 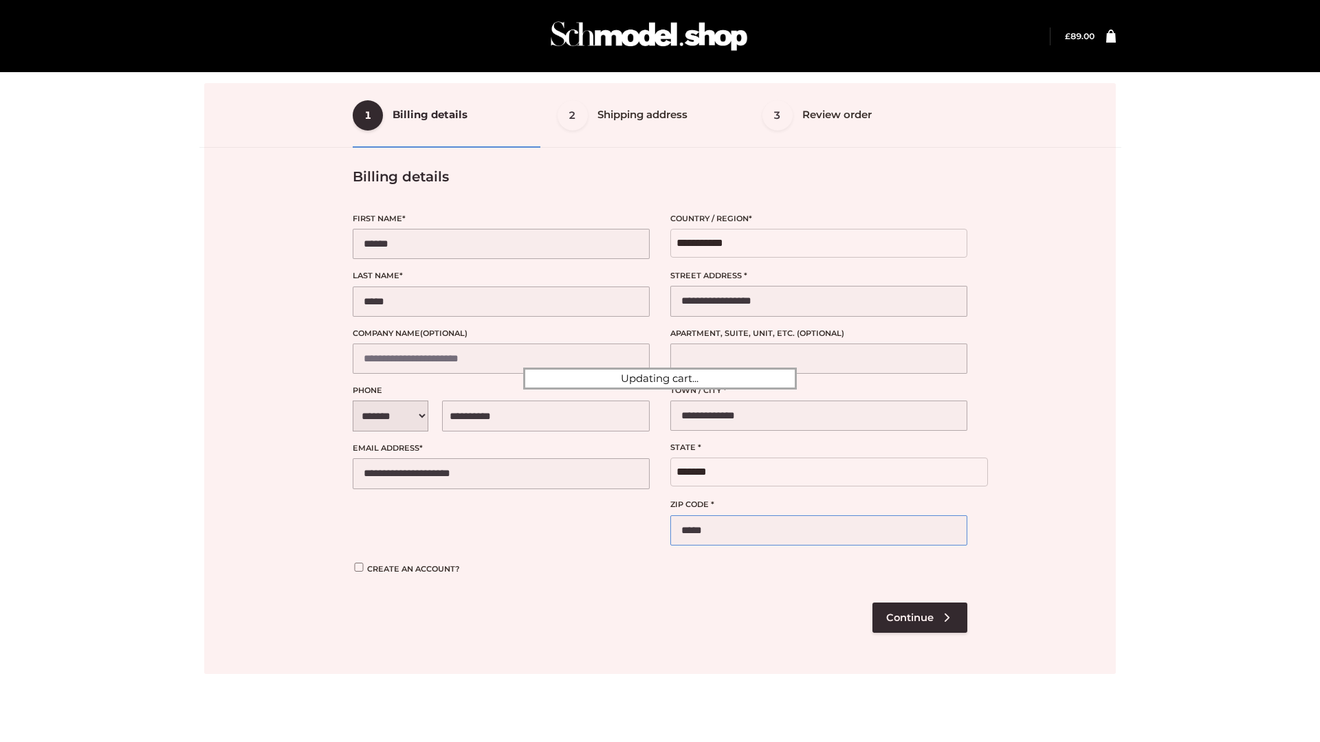 What do you see at coordinates (660, 379) in the screenshot?
I see `div: Updating cart...` at bounding box center [660, 379].